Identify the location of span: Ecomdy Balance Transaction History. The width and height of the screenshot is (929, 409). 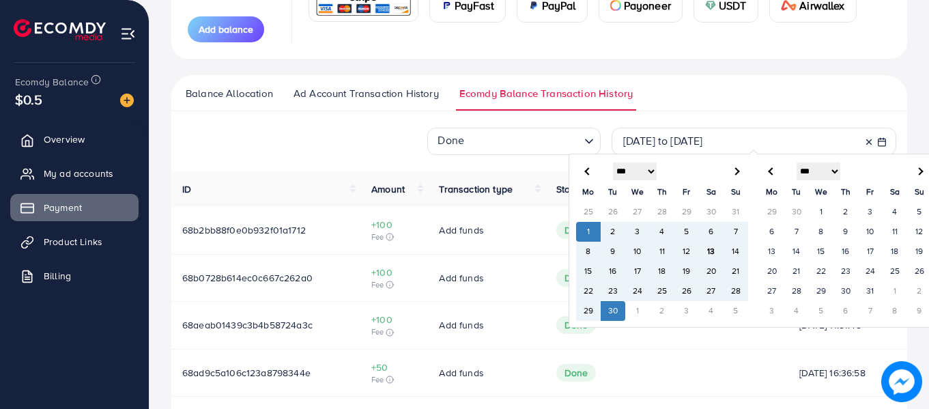
(546, 94).